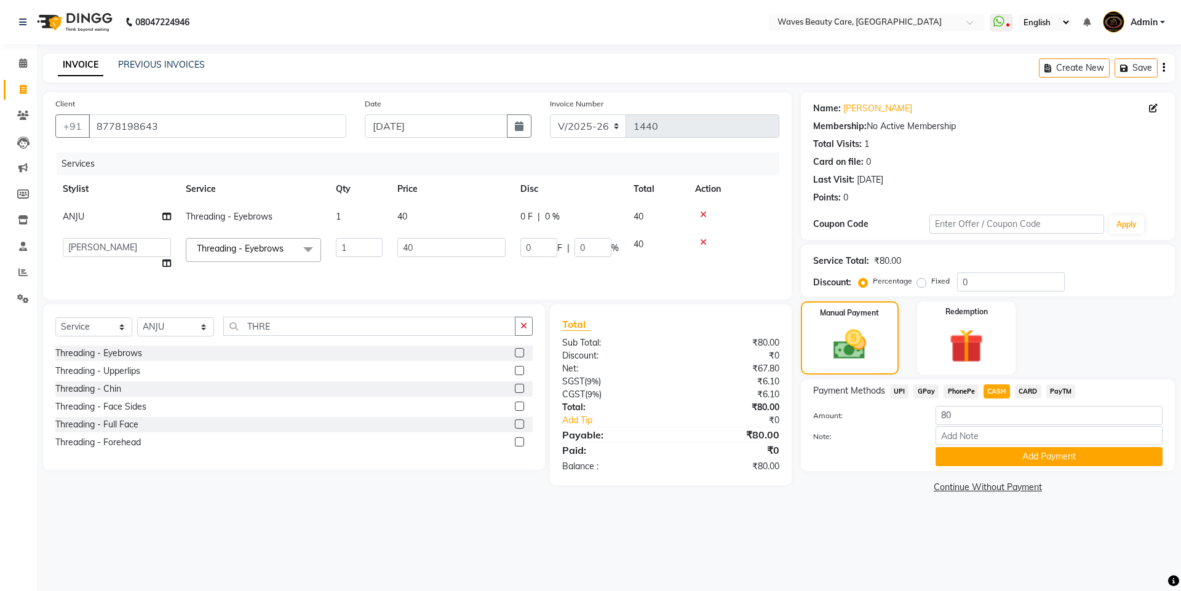 The height and width of the screenshot is (591, 1181). I want to click on span: 0 F, so click(526, 216).